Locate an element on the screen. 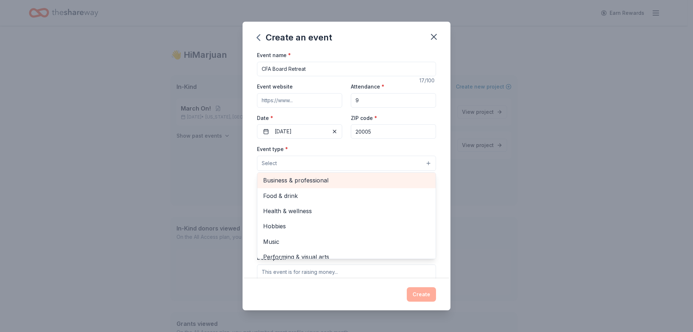 The image size is (693, 332). div: Select is located at coordinates (347, 216).